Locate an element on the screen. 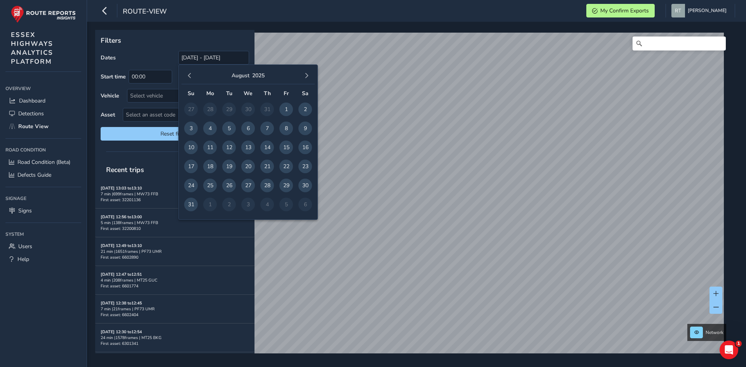 Image resolution: width=746 pixels, height=367 pixels. span: We is located at coordinates (248, 93).